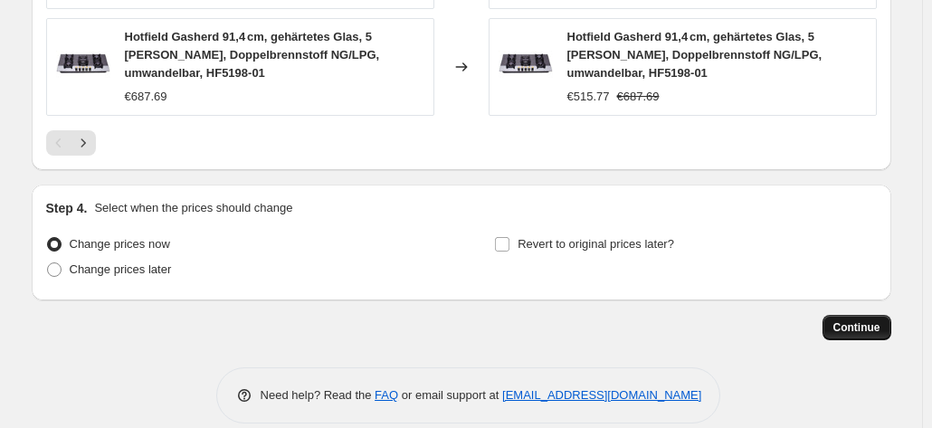 The image size is (932, 428). I want to click on nav: Pagination, so click(71, 143).